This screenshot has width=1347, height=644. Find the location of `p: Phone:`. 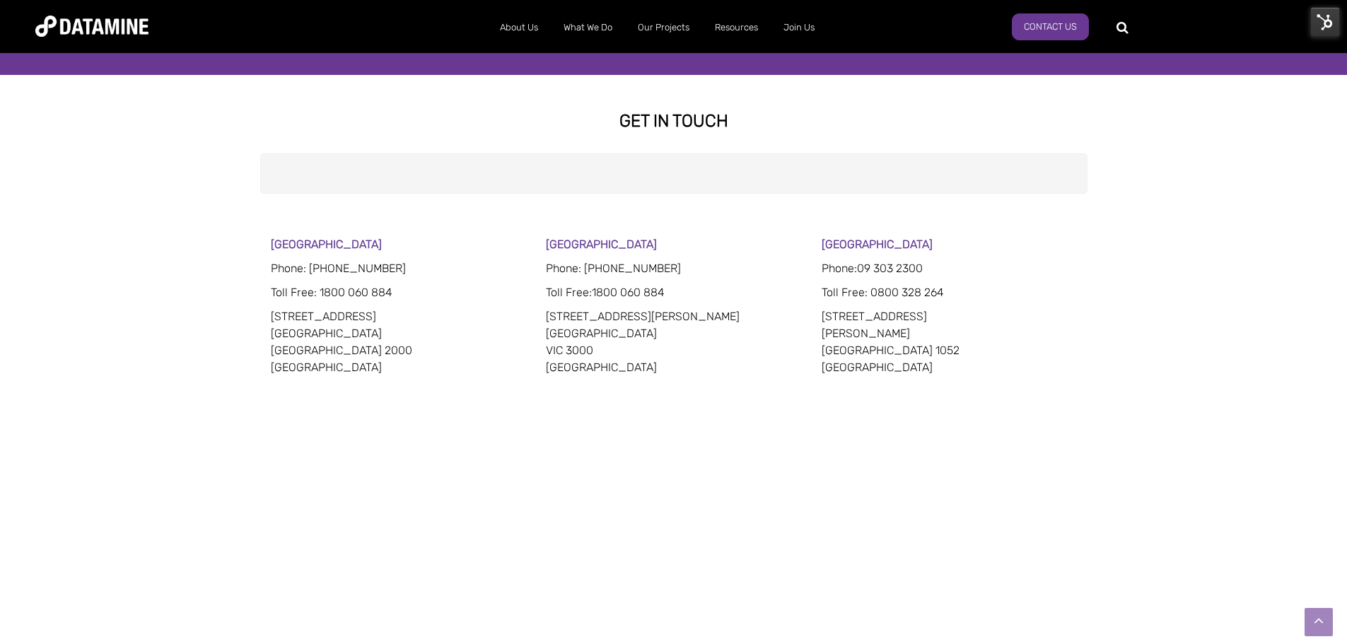

p: Phone: is located at coordinates (949, 269).